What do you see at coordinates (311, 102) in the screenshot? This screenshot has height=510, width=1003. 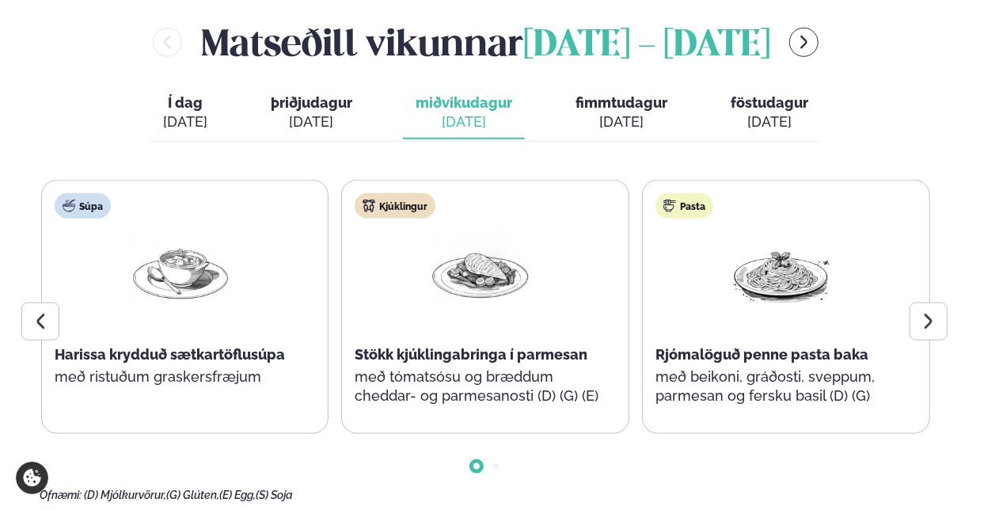 I see `span: þriðjudagur` at bounding box center [311, 102].